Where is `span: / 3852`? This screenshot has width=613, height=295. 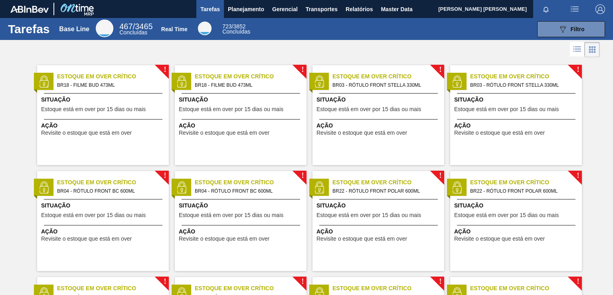
span: / 3852 is located at coordinates (234, 26).